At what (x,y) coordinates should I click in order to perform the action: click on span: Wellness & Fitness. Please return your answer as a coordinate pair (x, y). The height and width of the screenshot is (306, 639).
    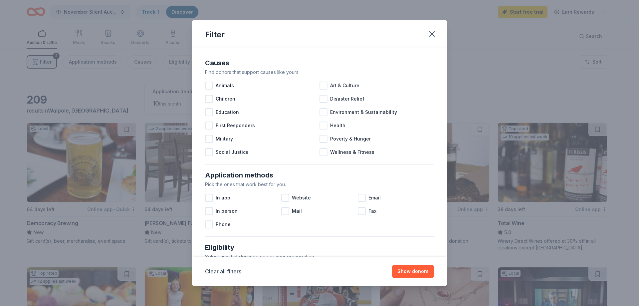
    Looking at the image, I should click on (352, 152).